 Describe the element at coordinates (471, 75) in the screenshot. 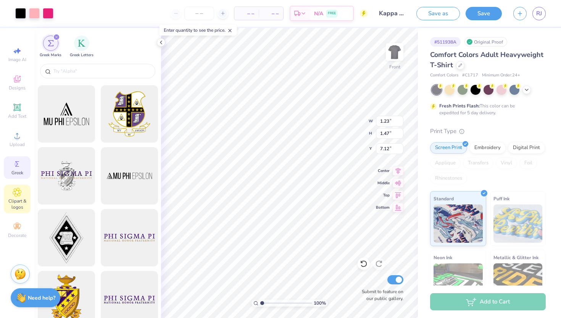

I see `span: # C1717` at that location.